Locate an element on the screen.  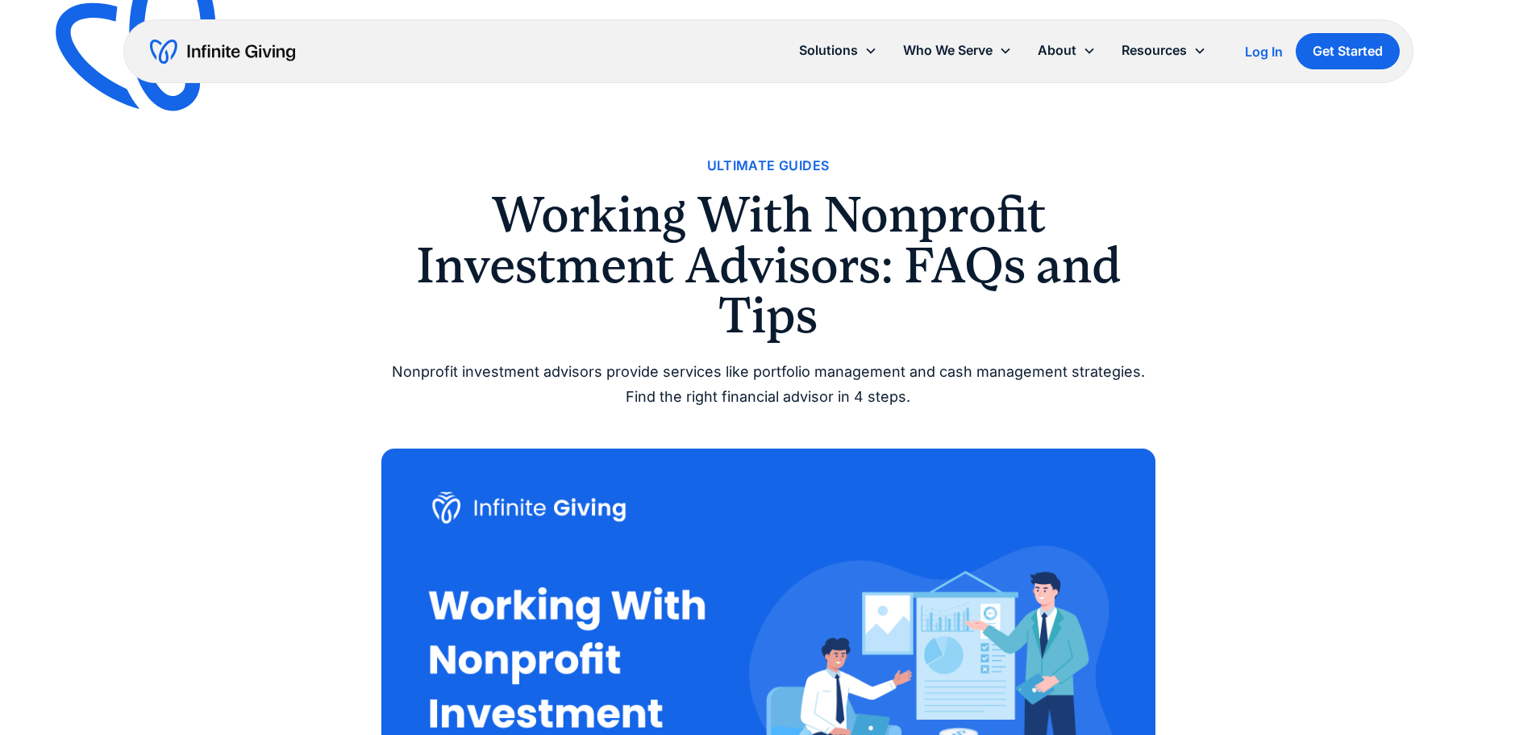
h1: Working With Nonprofit Investment Advisors: FAQs and Tips is located at coordinates (769, 265).